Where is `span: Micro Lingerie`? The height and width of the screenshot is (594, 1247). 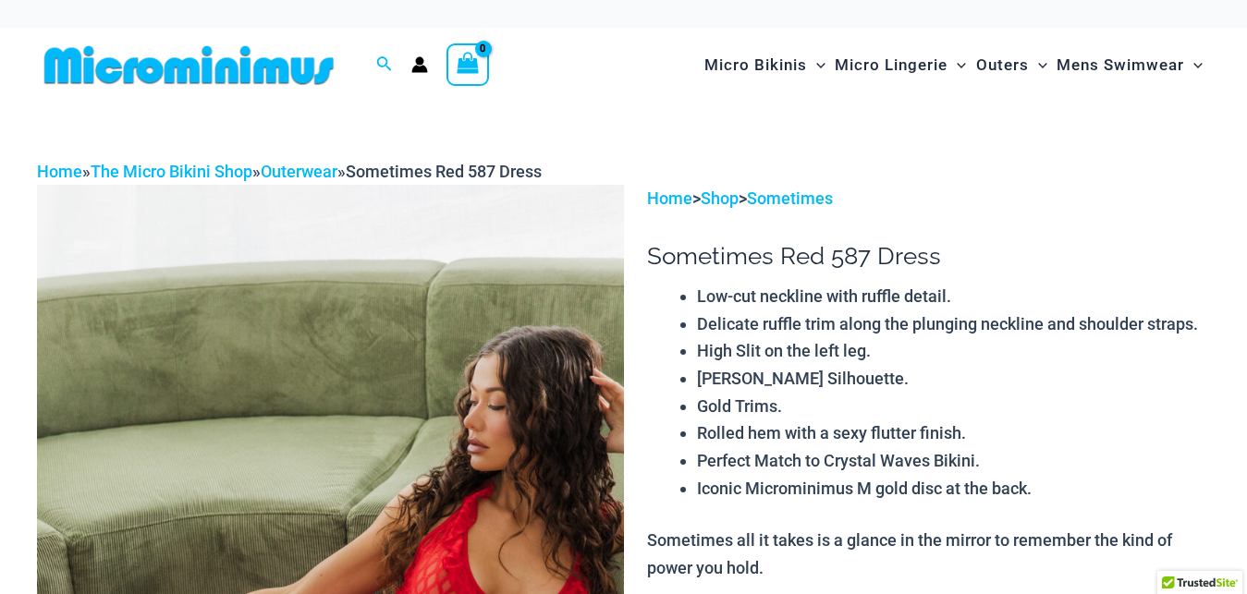 span: Micro Lingerie is located at coordinates (891, 65).